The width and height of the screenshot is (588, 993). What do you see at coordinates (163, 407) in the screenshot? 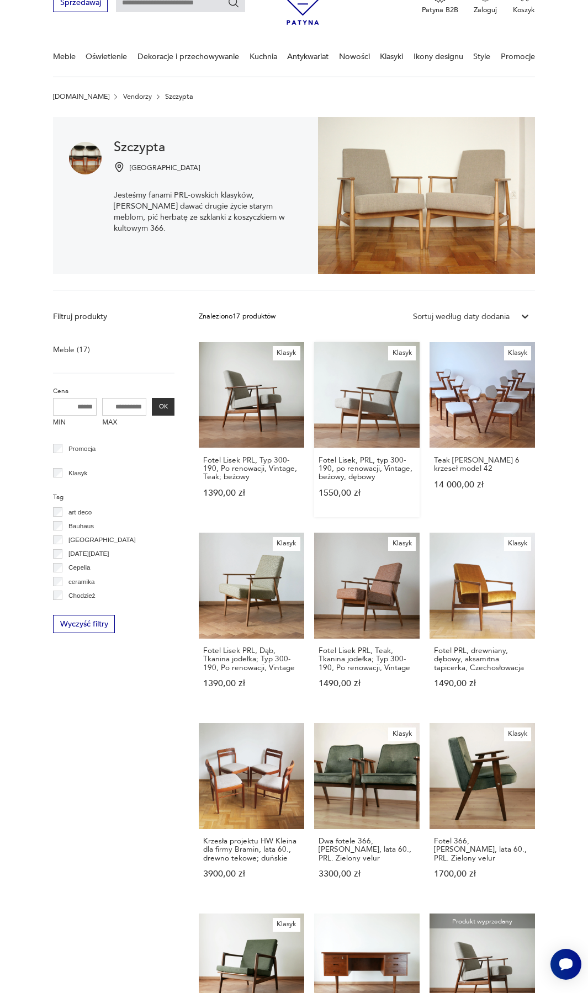
I see `button: OK` at bounding box center [163, 407].